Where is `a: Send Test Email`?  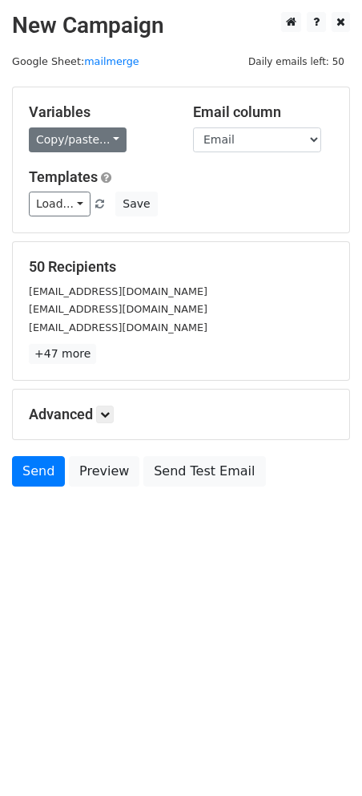
a: Send Test Email is located at coordinates (205, 472).